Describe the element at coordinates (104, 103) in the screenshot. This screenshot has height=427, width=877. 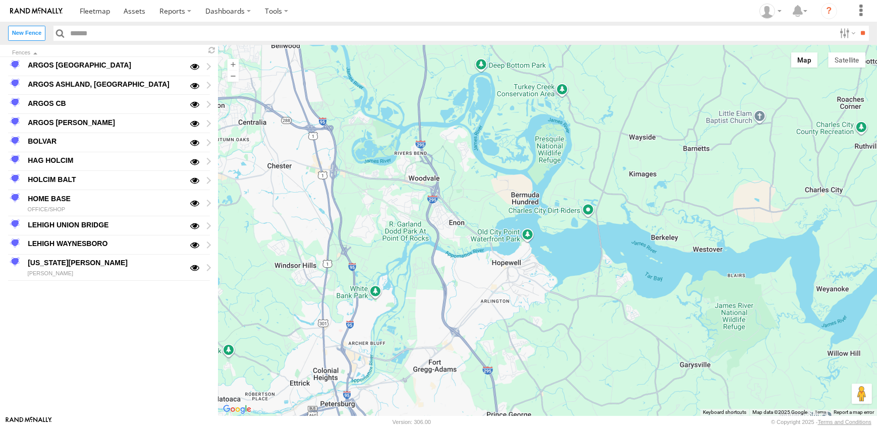
I see `div: ARGOS CB` at that location.